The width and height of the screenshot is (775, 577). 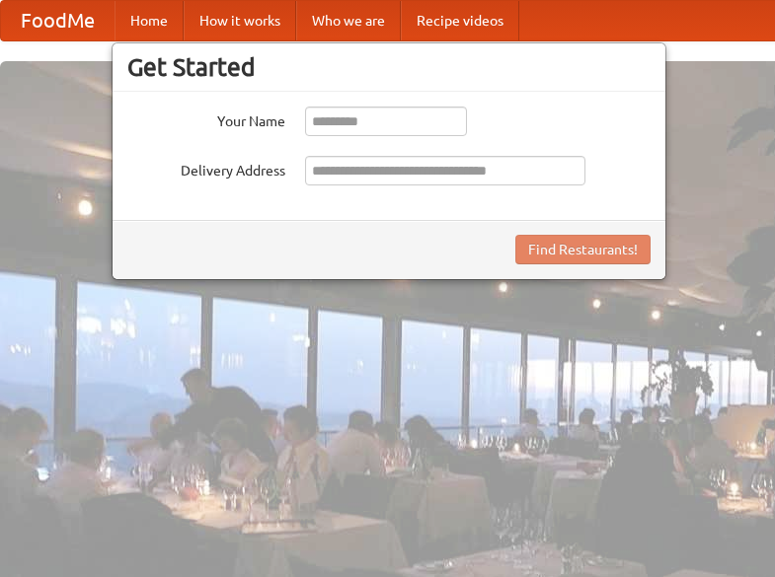 I want to click on a: Home, so click(x=149, y=21).